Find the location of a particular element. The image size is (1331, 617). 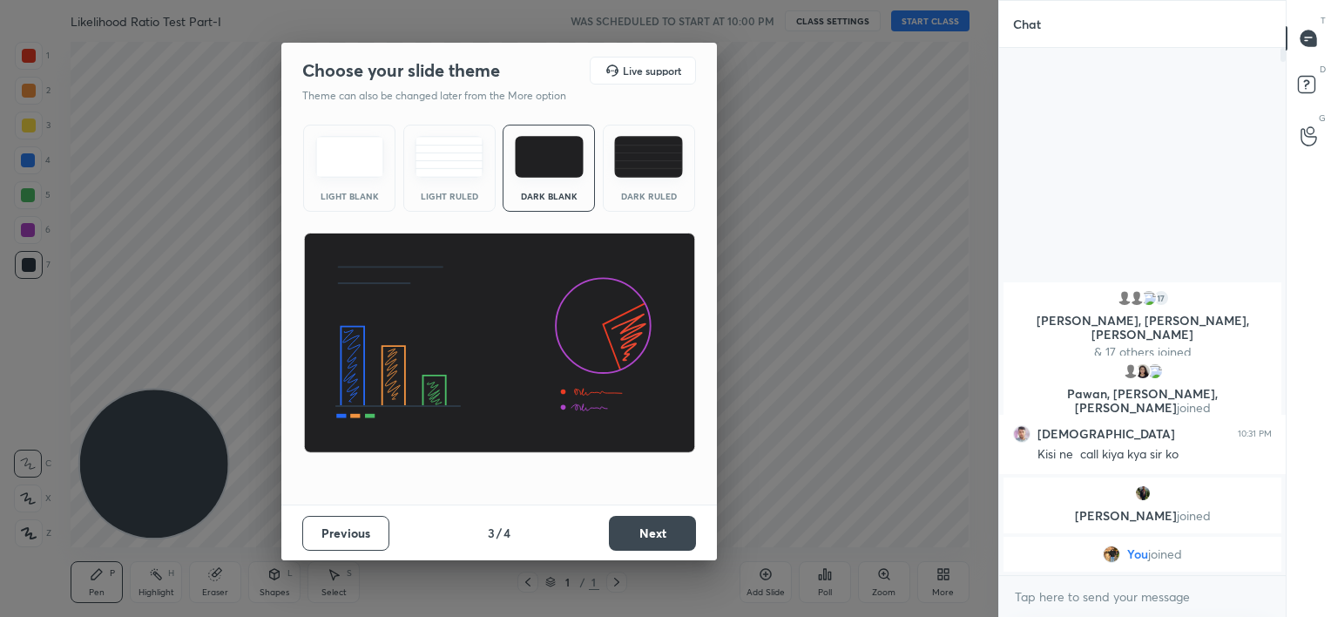

div: Light Ruled is located at coordinates (449, 196).